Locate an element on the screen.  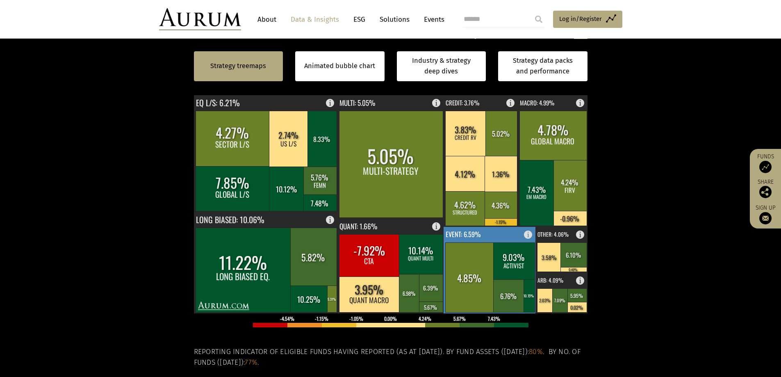
a: Animated bubble chart is located at coordinates (340, 66).